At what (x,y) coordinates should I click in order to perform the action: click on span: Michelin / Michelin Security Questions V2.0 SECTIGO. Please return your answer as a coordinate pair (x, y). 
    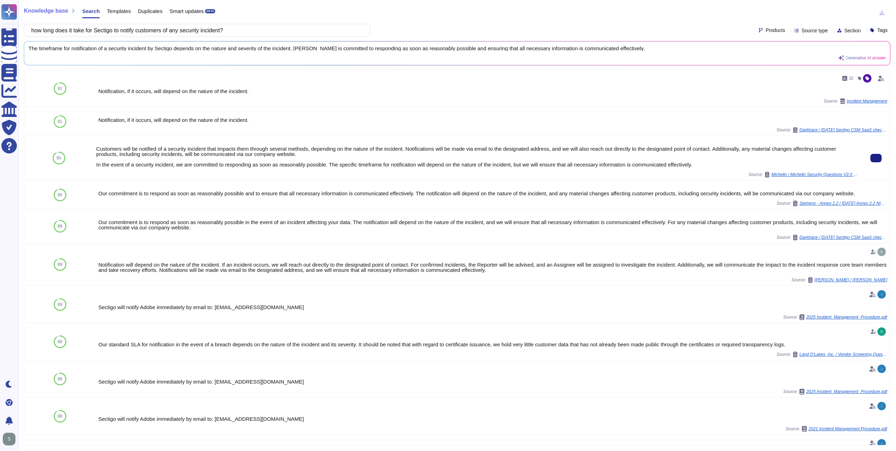
    Looking at the image, I should click on (815, 175).